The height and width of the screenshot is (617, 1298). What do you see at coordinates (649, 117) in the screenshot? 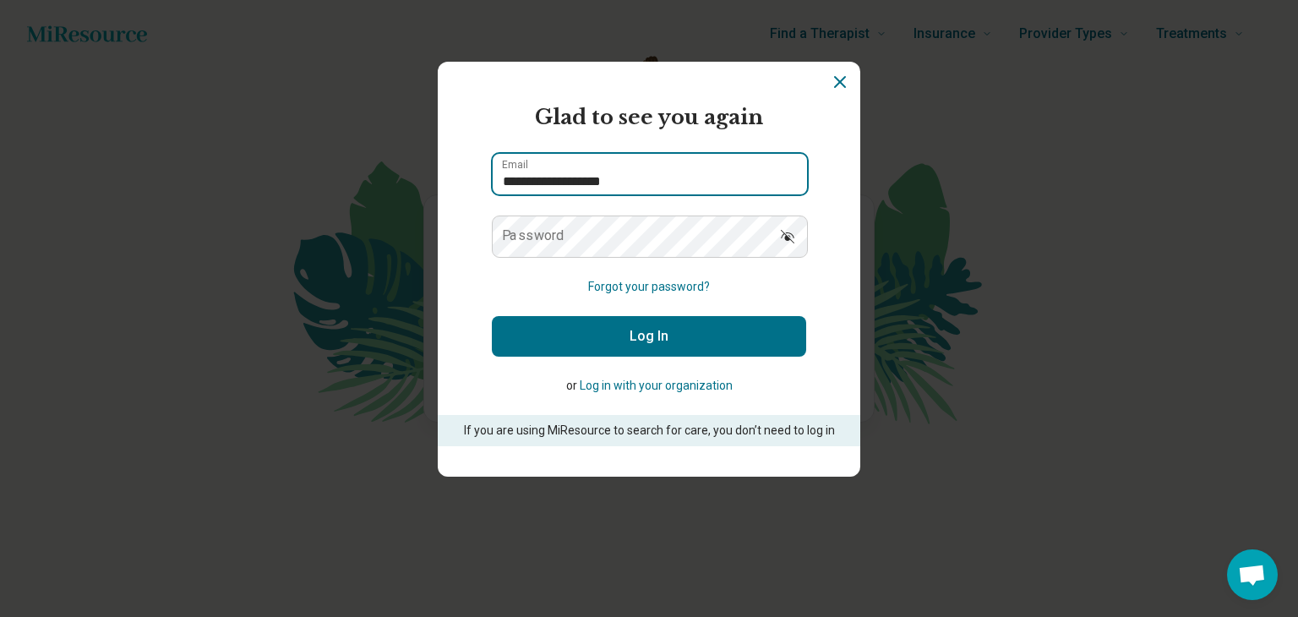
I see `h2: Glad to see you again` at bounding box center [649, 117].